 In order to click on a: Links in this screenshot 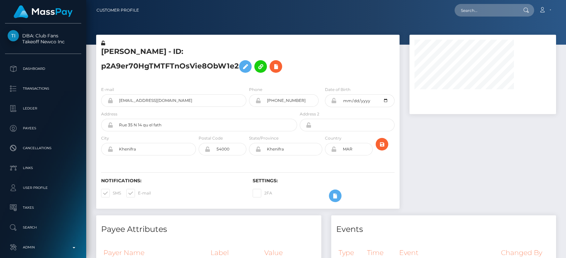, I will do `click(43, 168)`.